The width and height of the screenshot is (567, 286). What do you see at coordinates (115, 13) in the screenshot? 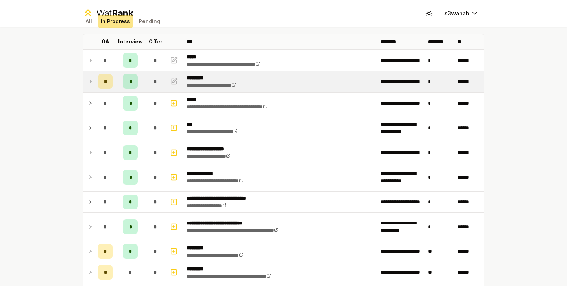
I see `div: Wat` at bounding box center [115, 13].